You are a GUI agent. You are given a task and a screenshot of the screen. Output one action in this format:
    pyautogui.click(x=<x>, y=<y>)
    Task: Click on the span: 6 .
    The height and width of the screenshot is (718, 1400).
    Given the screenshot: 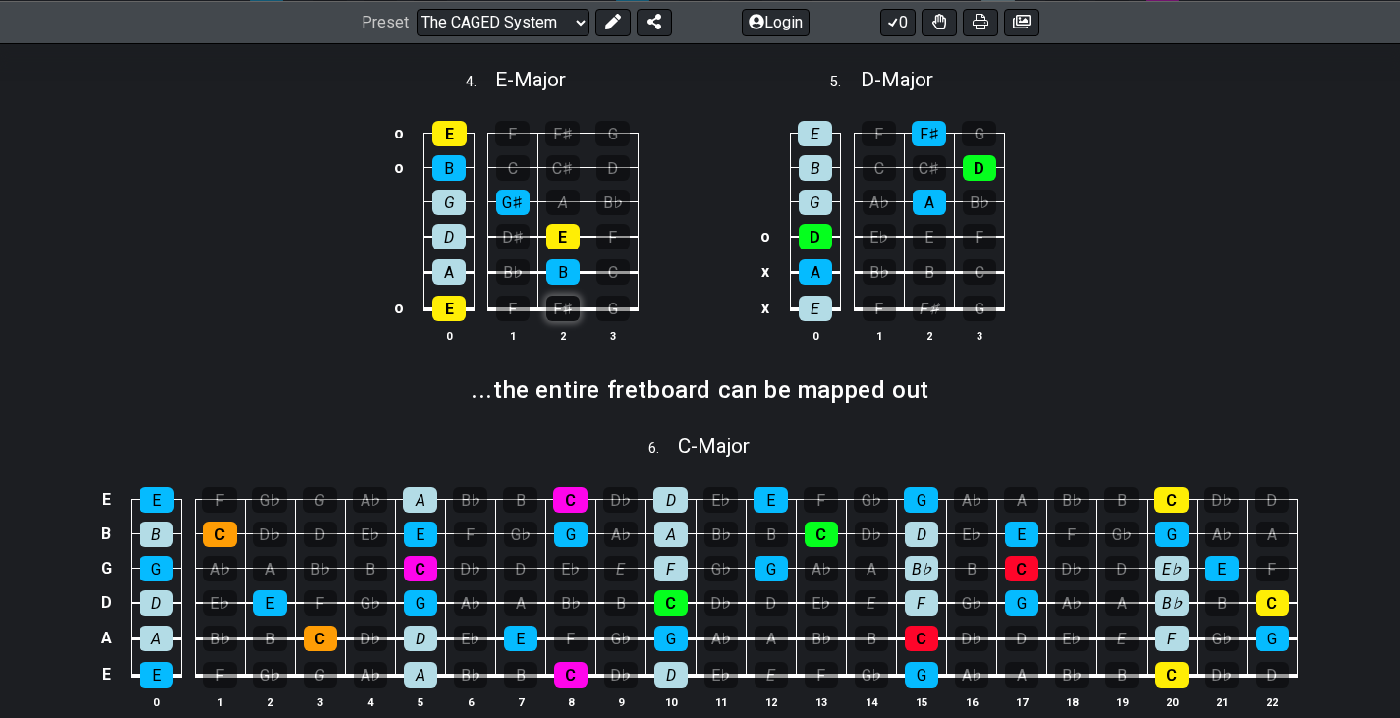 What is the action you would take?
    pyautogui.click(x=663, y=449)
    